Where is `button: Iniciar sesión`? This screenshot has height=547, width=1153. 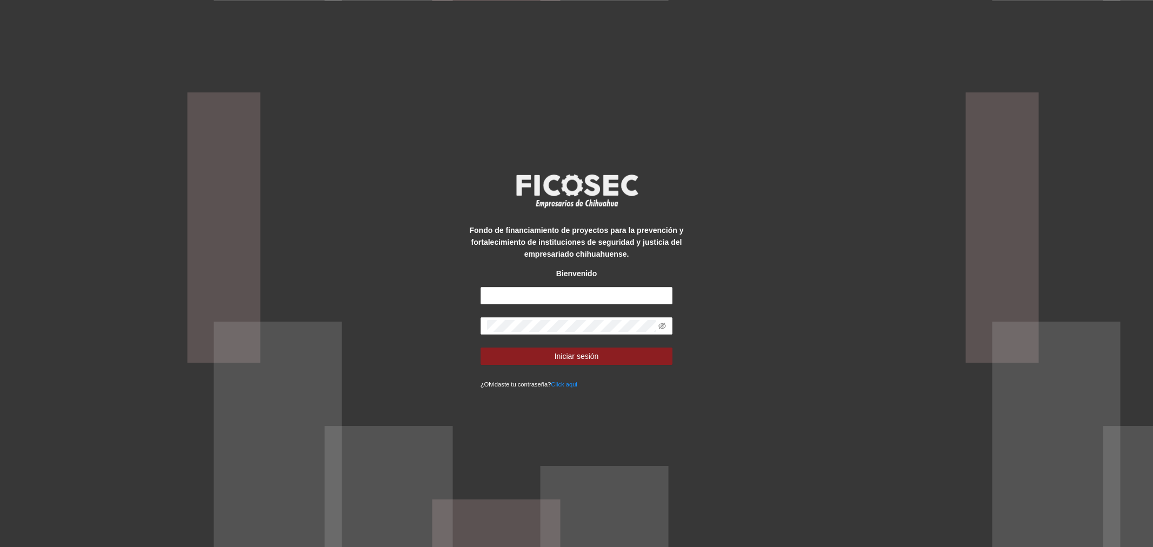
button: Iniciar sesión is located at coordinates (577, 356).